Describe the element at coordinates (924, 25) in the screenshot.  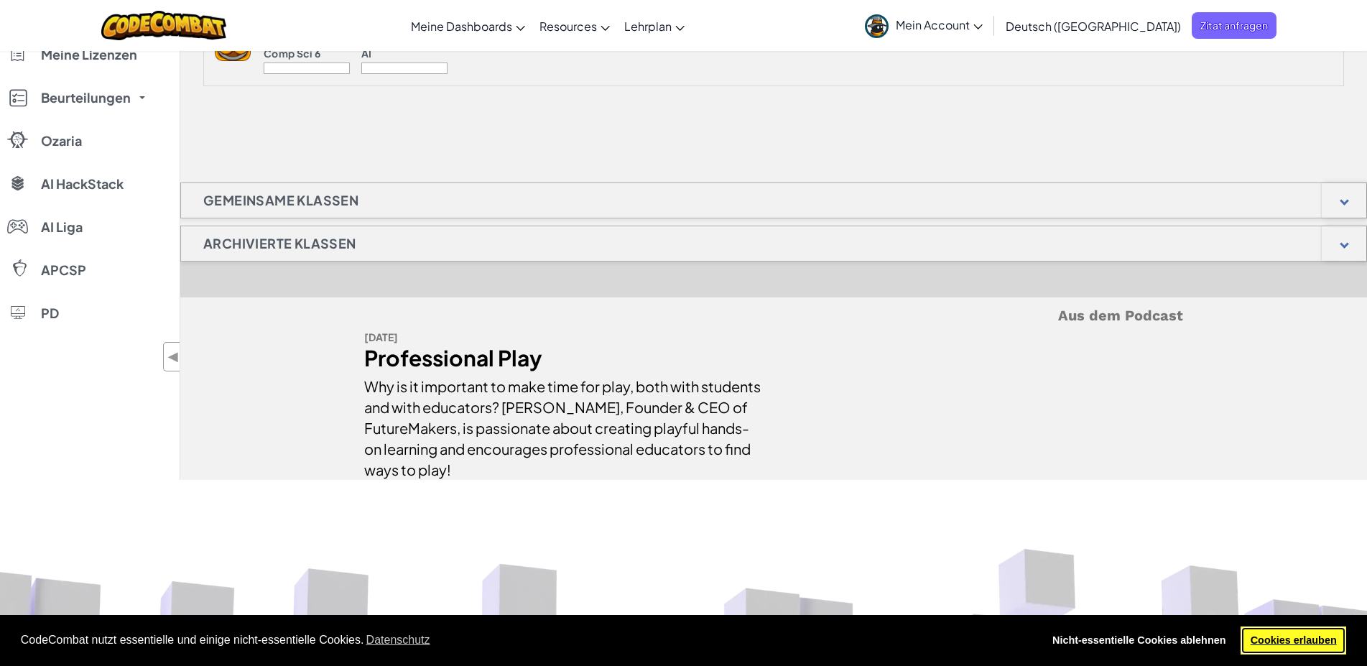
I see `a: Mein Account` at that location.